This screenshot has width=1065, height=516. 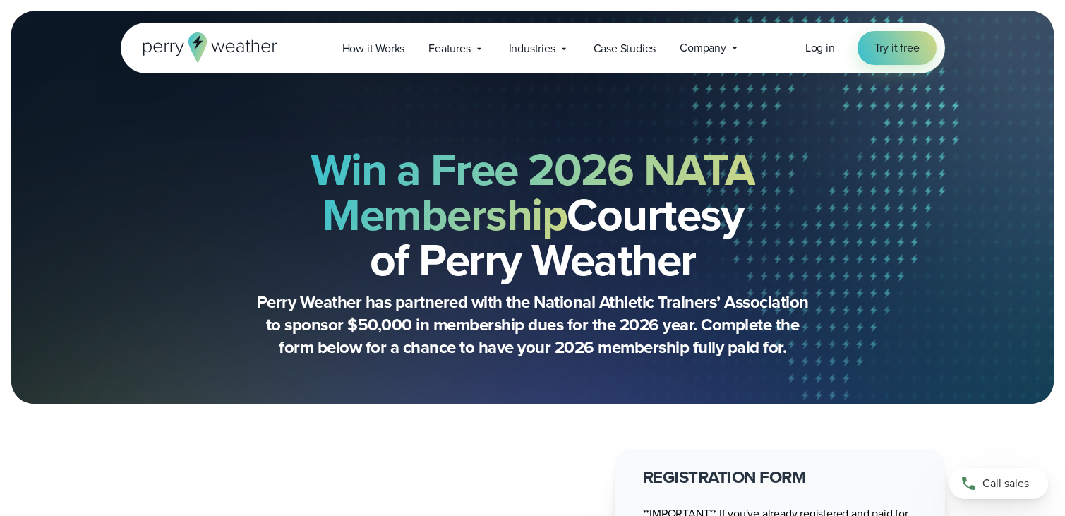 I want to click on a: How it Works, so click(x=373, y=48).